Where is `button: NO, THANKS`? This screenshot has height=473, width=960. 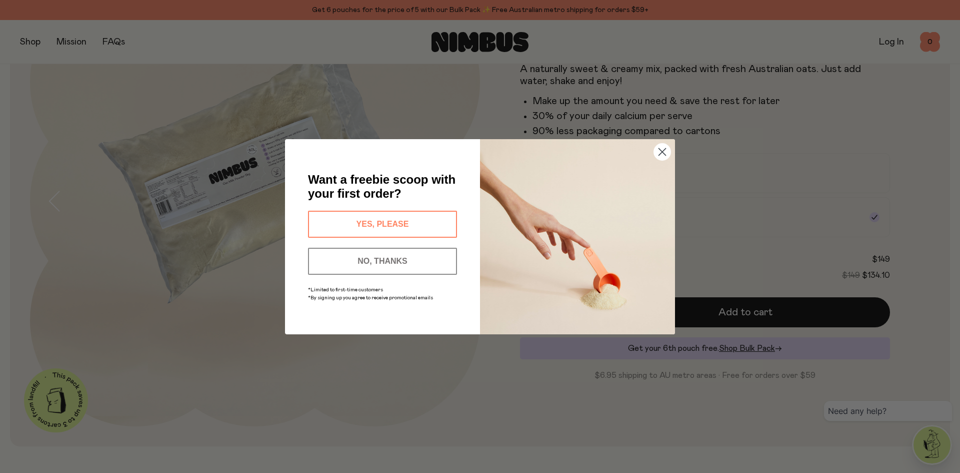 button: NO, THANKS is located at coordinates (383, 261).